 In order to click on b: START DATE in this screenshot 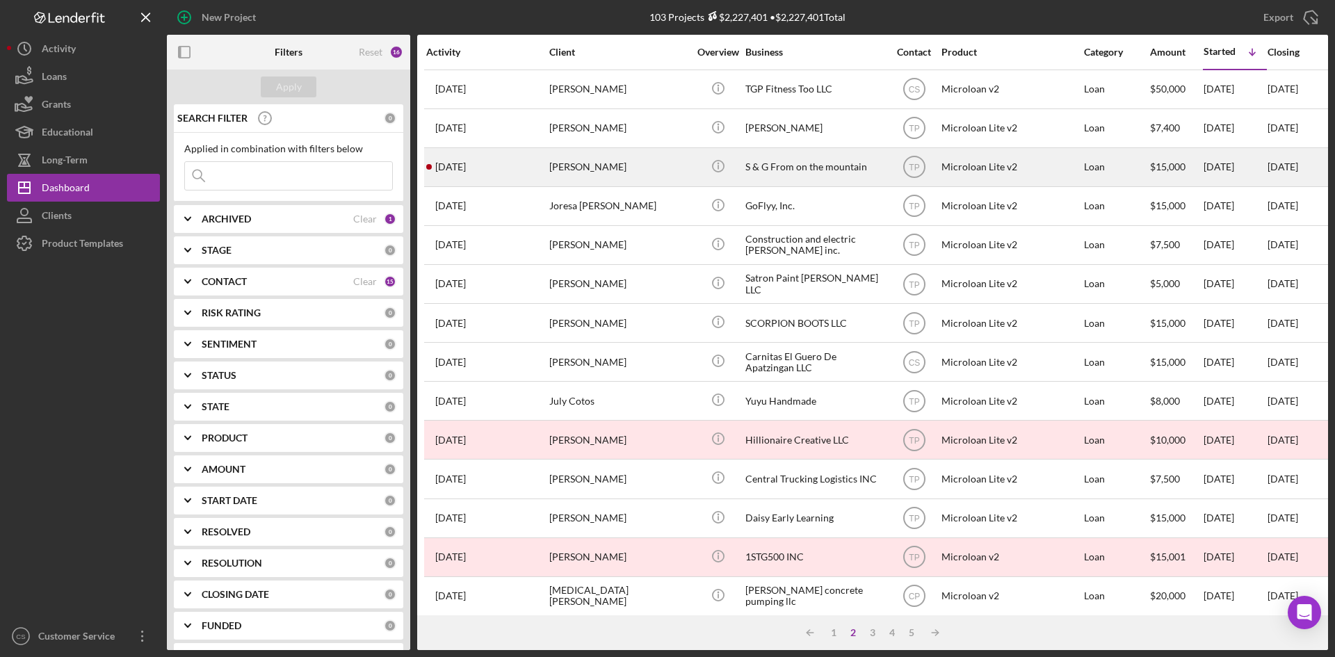, I will do `click(230, 501)`.